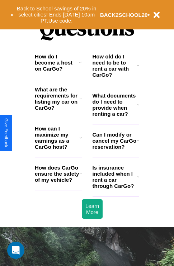  What do you see at coordinates (57, 62) in the screenshot?
I see `h3: How do I become a host on CarGo?` at bounding box center [57, 62].